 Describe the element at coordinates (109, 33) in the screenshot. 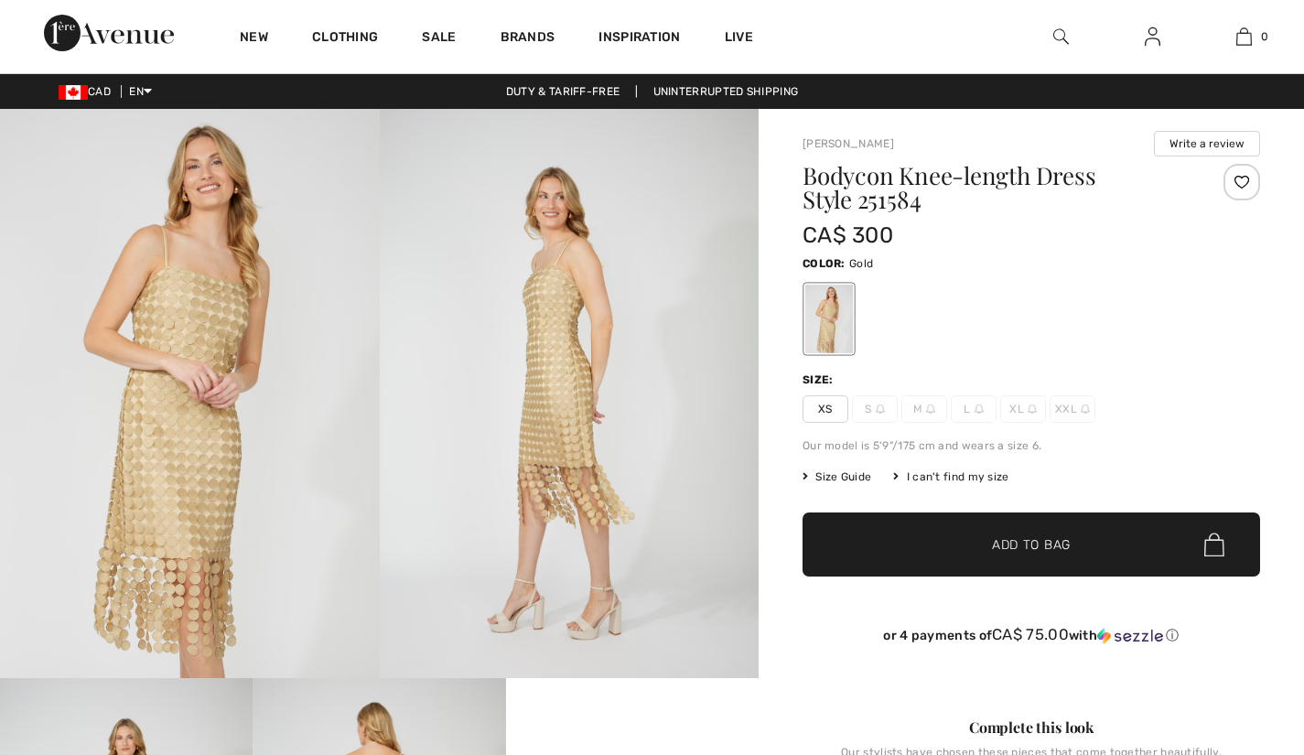

I see `a: 1ère Avenue` at that location.